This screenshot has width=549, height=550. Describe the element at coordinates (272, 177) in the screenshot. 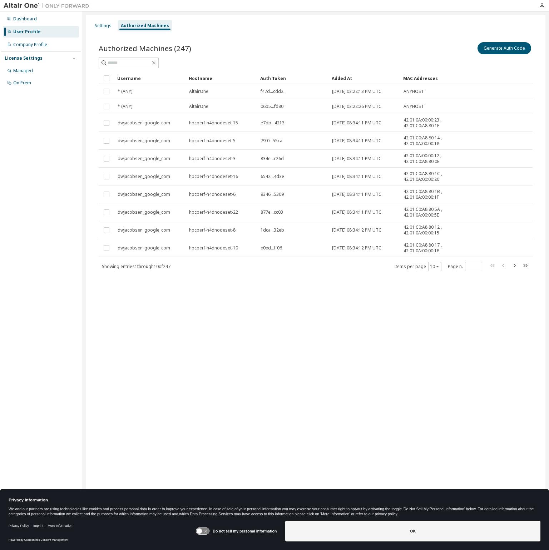

I see `span: 6542...4d3e` at that location.